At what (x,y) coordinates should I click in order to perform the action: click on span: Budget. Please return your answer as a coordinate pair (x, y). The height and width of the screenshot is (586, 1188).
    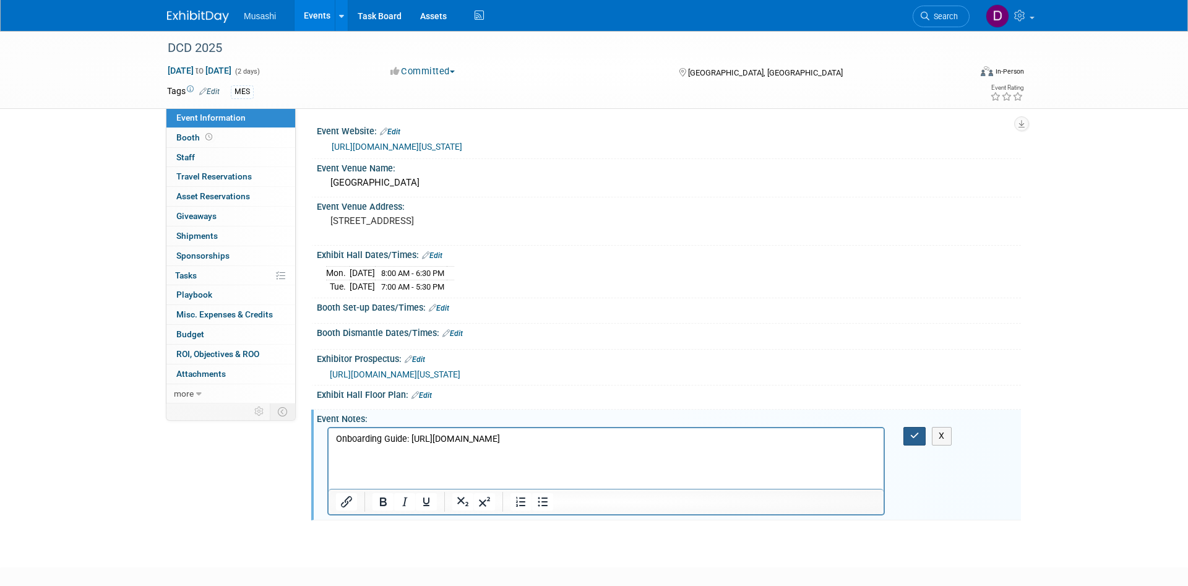
    Looking at the image, I should click on (190, 334).